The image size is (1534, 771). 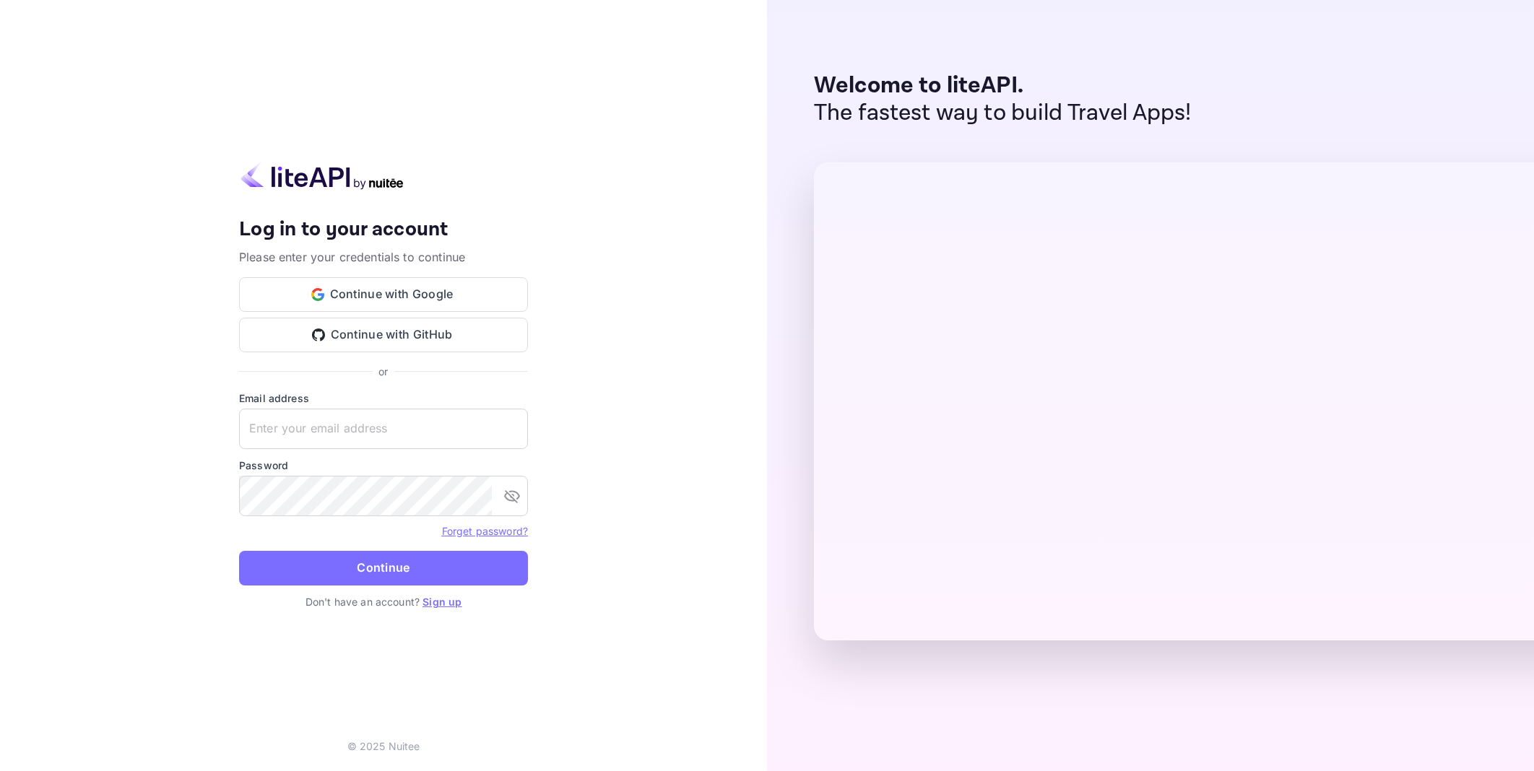 What do you see at coordinates (383, 371) in the screenshot?
I see `p: or` at bounding box center [383, 371].